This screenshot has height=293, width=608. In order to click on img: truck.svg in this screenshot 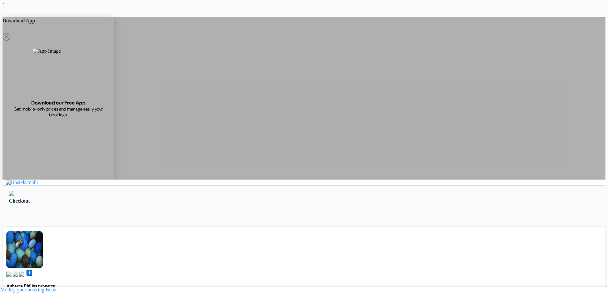, I will do `click(22, 274)`.